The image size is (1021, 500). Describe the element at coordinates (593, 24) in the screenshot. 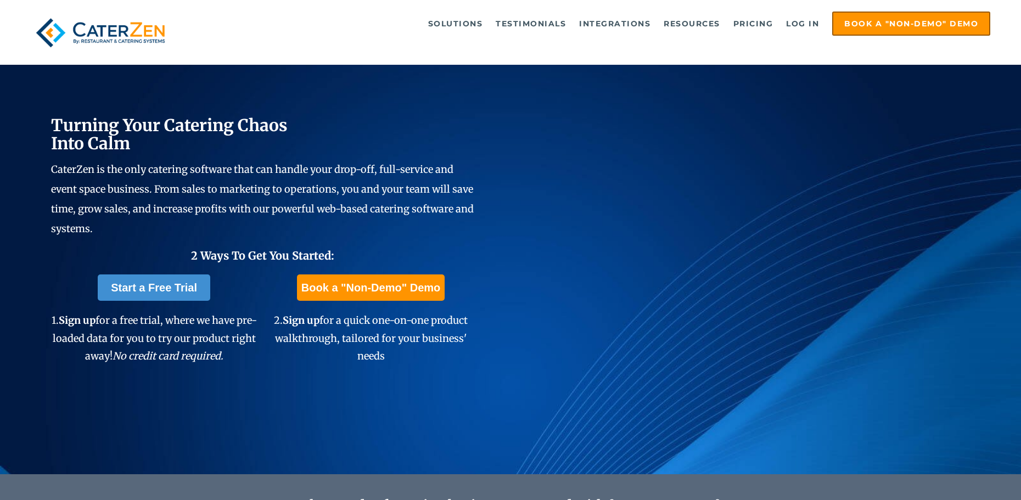

I see `div: Navigation Menu` at that location.